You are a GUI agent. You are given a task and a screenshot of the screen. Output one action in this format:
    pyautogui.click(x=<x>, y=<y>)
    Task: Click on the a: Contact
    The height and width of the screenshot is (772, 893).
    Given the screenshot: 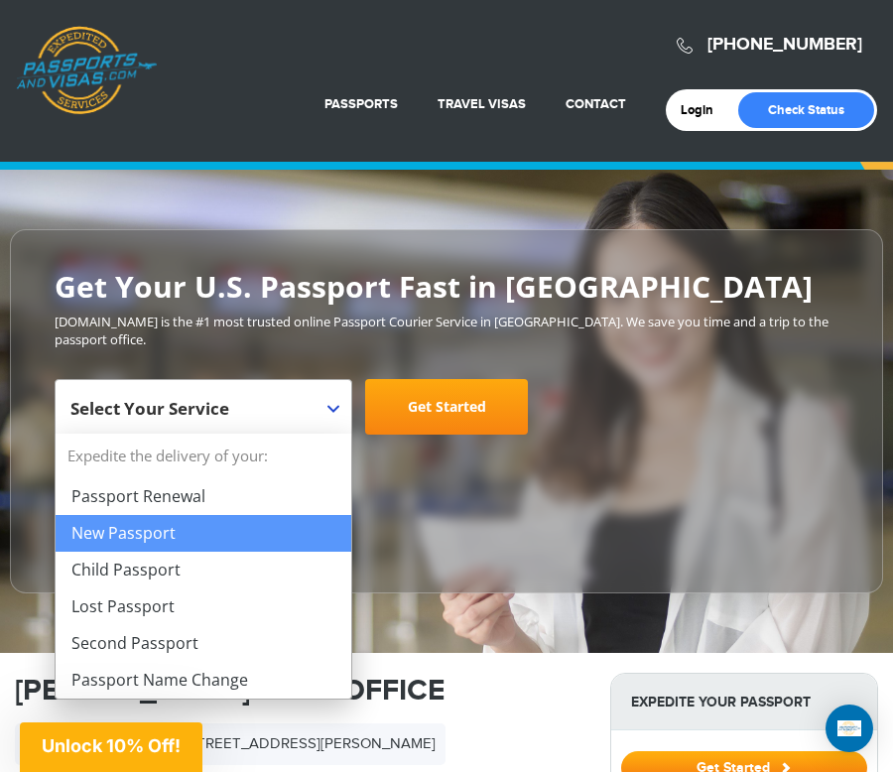 What is the action you would take?
    pyautogui.click(x=595, y=104)
    